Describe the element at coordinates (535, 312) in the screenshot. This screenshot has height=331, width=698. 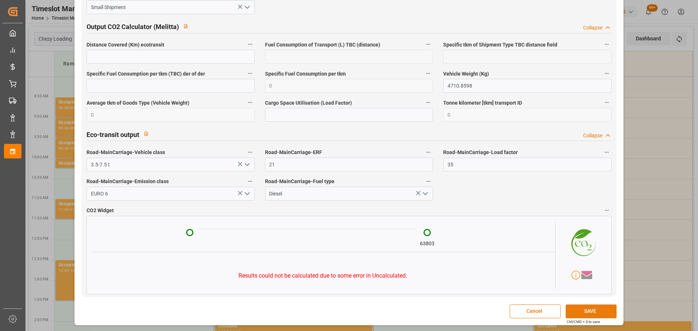
I see `button: Cancel` at that location.